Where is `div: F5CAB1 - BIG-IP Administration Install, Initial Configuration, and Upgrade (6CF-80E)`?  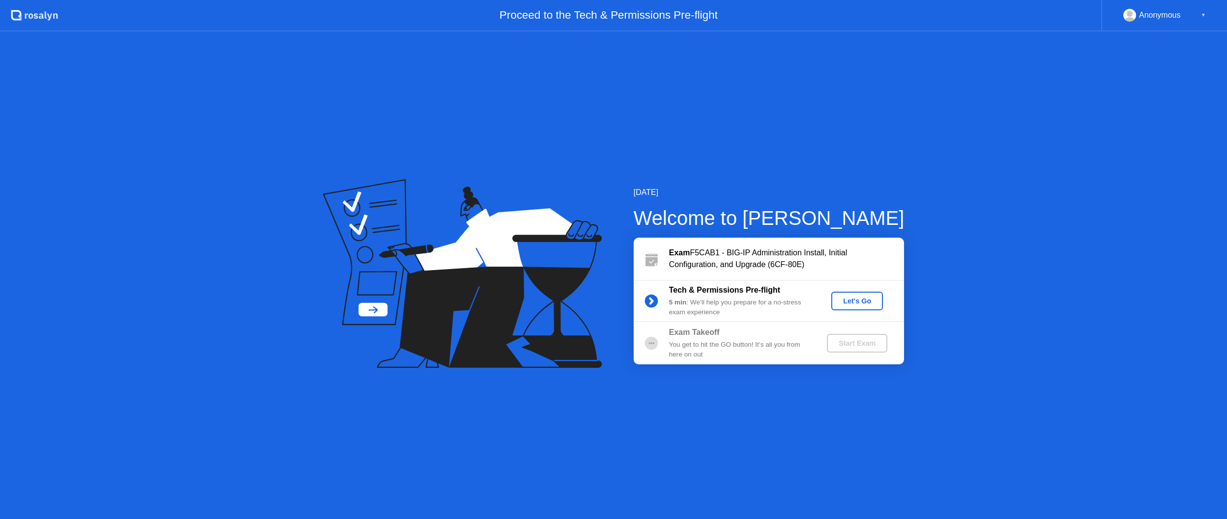
div: F5CAB1 - BIG-IP Administration Install, Initial Configuration, and Upgrade (6CF-80E) is located at coordinates (786, 259).